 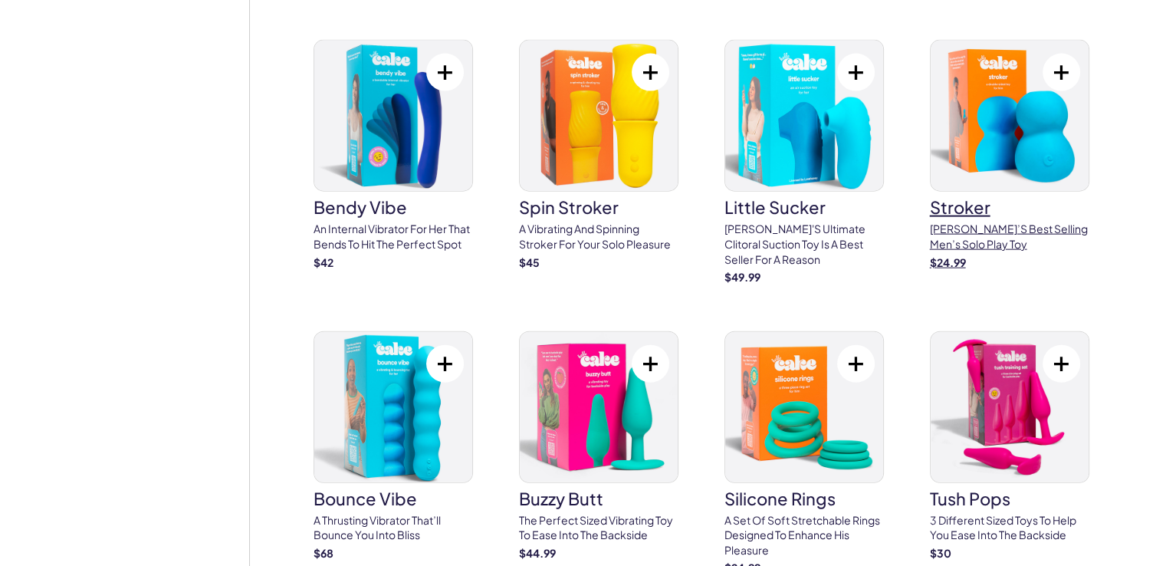 I want to click on img: buzzy butt, so click(x=599, y=407).